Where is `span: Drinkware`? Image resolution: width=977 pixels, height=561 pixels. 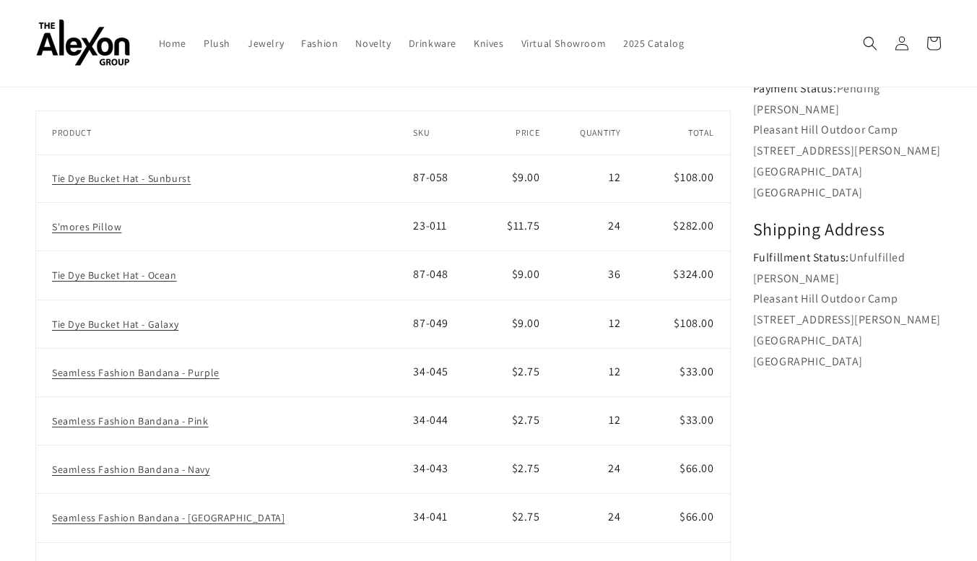
span: Drinkware is located at coordinates (432, 43).